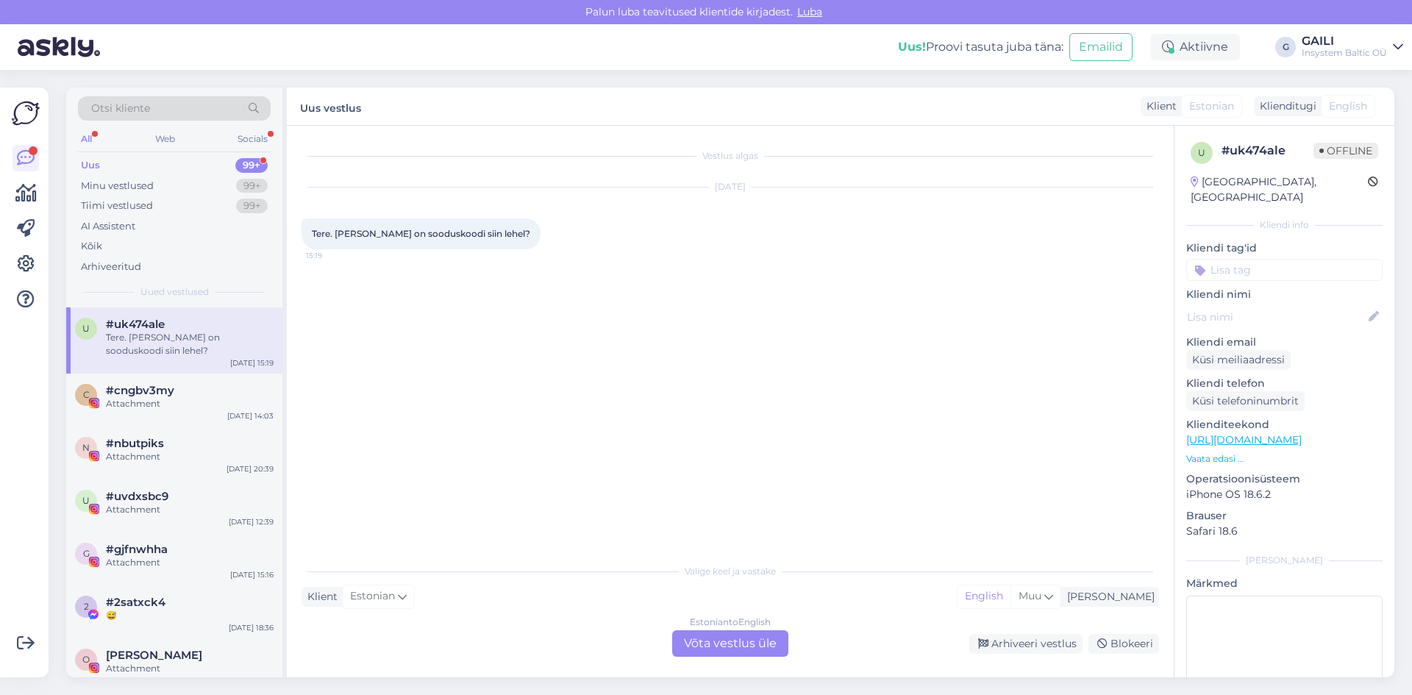 The image size is (1412, 695). I want to click on div: Estonian to English, so click(731, 622).